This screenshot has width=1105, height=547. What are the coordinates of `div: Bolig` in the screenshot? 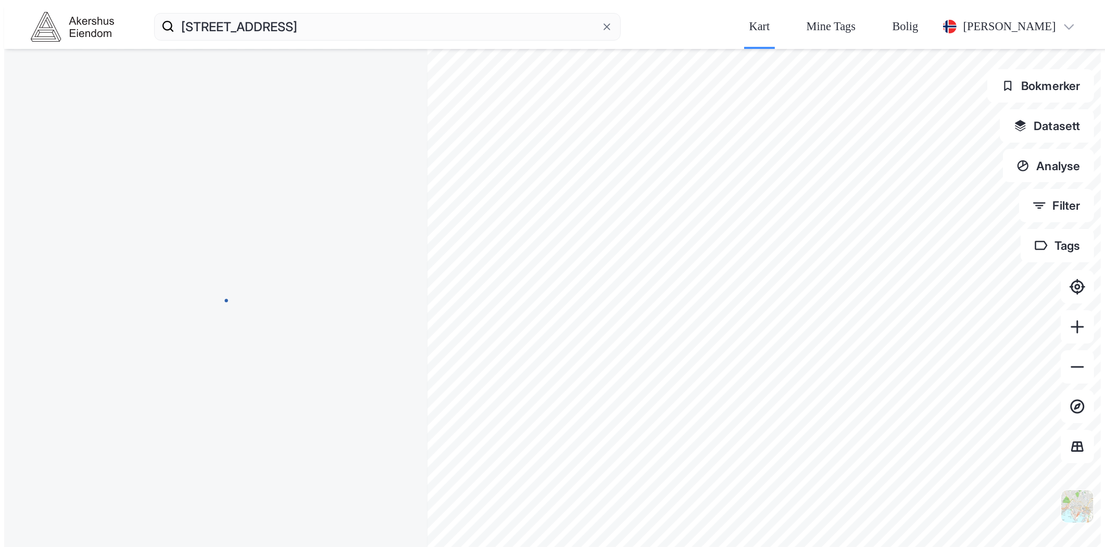 It's located at (905, 27).